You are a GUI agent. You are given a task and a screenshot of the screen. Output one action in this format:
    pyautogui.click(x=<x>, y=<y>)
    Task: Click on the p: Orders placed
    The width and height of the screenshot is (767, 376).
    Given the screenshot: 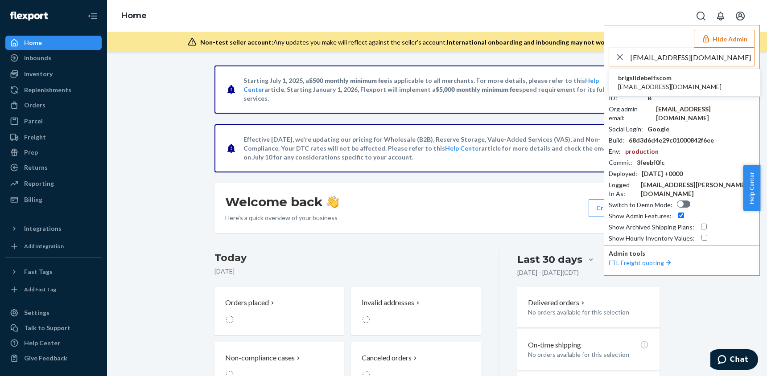 What is the action you would take?
    pyautogui.click(x=247, y=303)
    